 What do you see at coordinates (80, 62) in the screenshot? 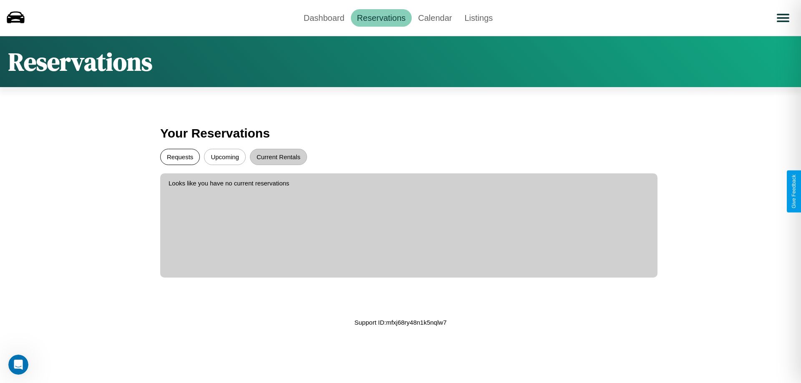
I see `h1: Reservations` at bounding box center [80, 62].